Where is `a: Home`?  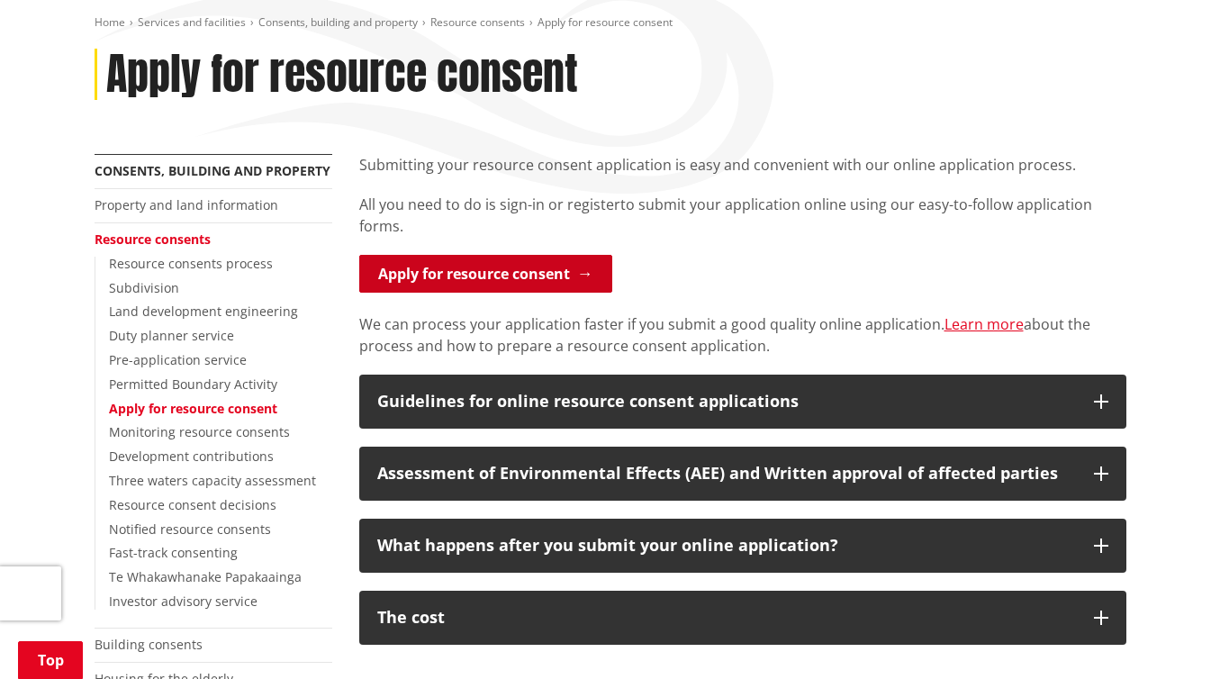 a: Home is located at coordinates (110, 22).